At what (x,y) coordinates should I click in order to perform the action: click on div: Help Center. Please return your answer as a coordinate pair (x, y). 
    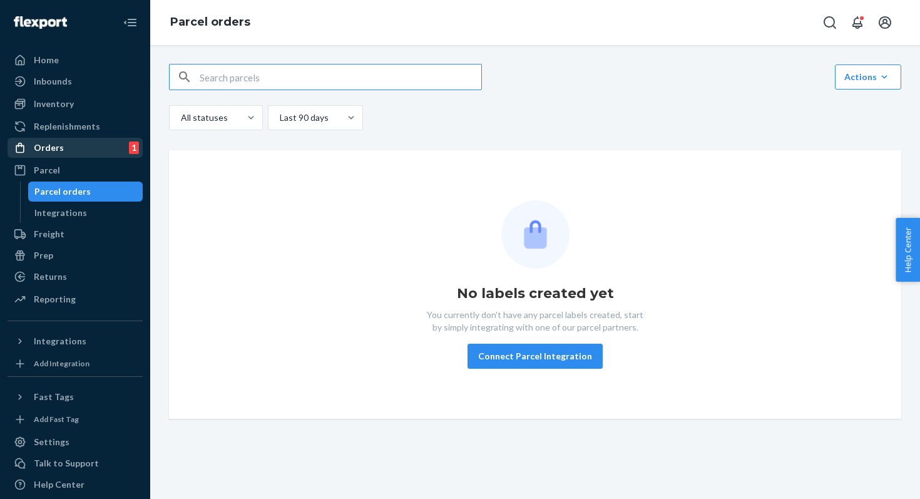
    Looking at the image, I should click on (59, 484).